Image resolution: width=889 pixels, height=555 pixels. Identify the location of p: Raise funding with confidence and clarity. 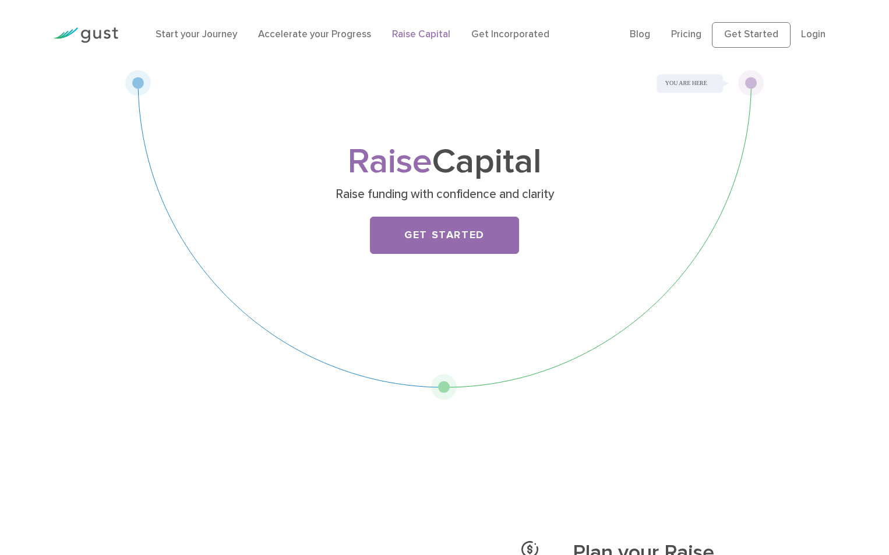
(444, 195).